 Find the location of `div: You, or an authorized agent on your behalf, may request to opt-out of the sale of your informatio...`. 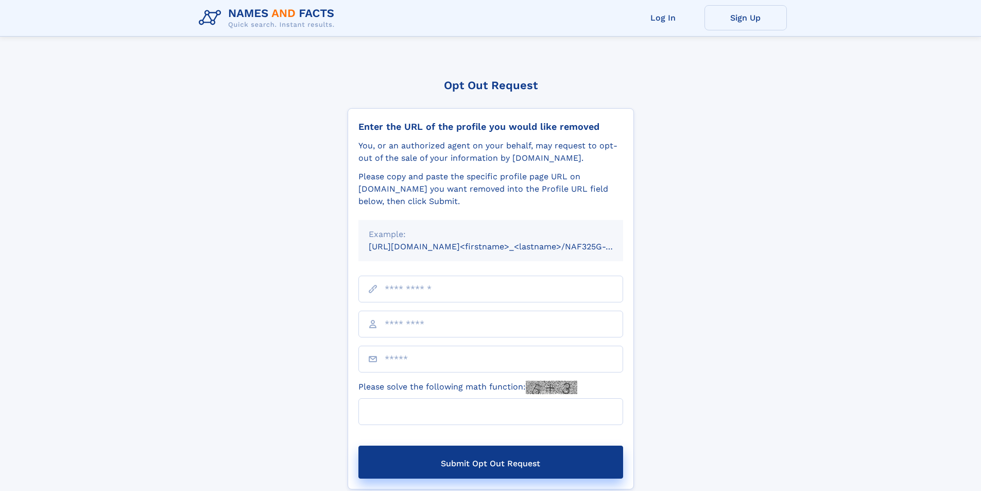

div: You, or an authorized agent on your behalf, may request to opt-out of the sale of your informatio... is located at coordinates (491, 152).